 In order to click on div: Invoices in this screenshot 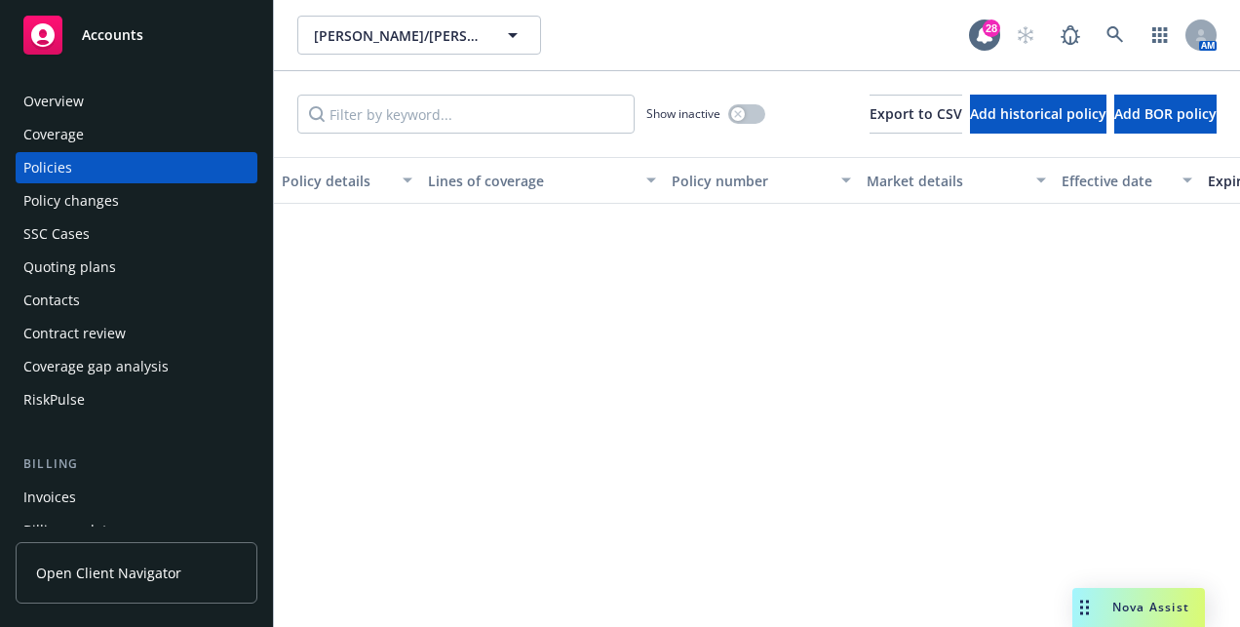, I will do `click(50, 497)`.